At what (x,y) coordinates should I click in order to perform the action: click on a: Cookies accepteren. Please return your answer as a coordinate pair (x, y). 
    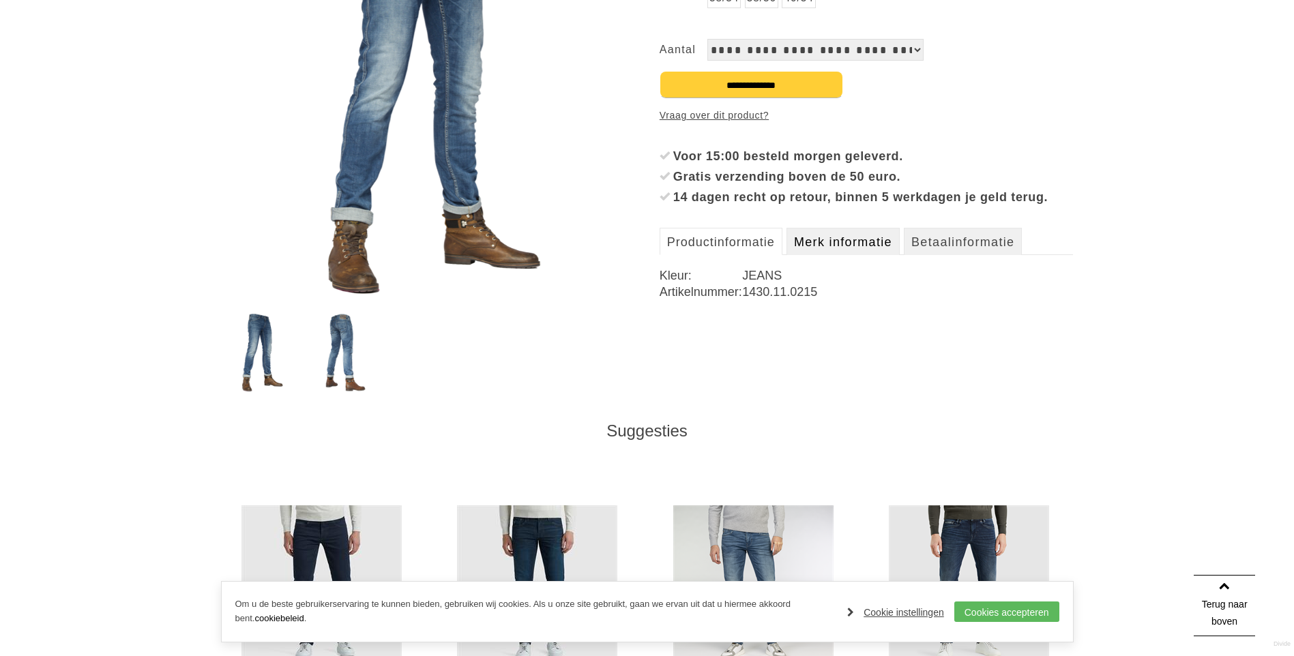
    Looking at the image, I should click on (1007, 612).